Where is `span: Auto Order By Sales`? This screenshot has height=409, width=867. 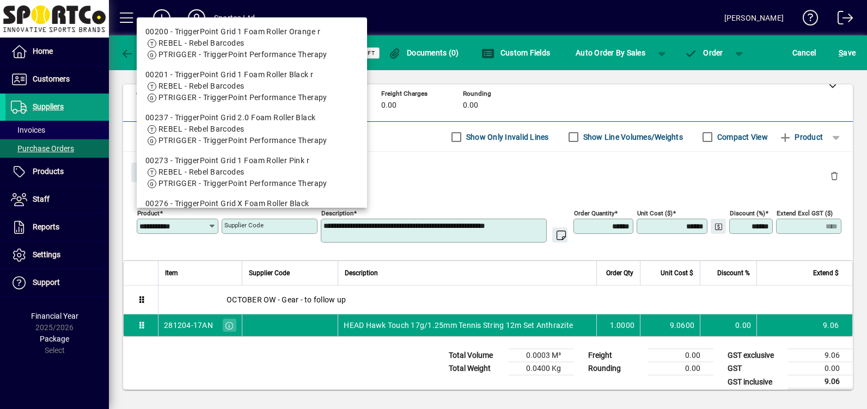
span: Auto Order By Sales is located at coordinates (610, 53).